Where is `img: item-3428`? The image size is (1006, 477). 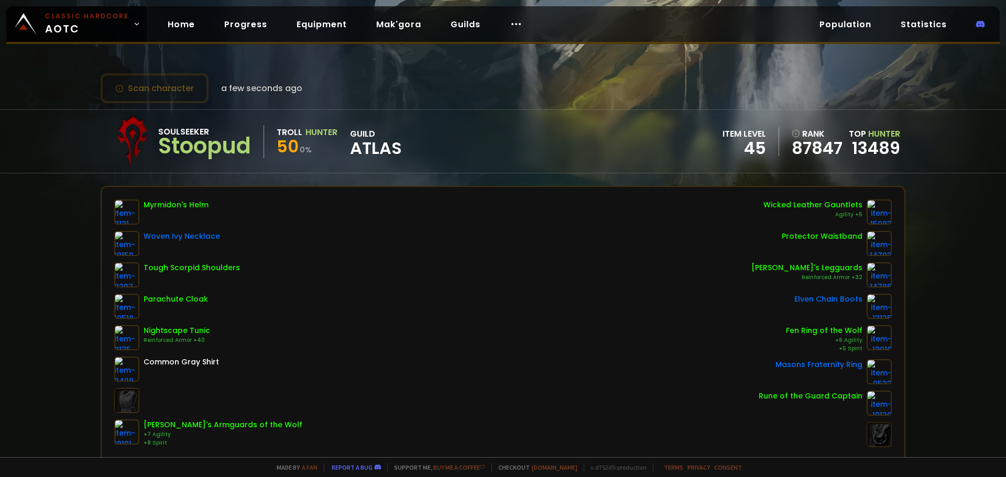 img: item-3428 is located at coordinates (127, 369).